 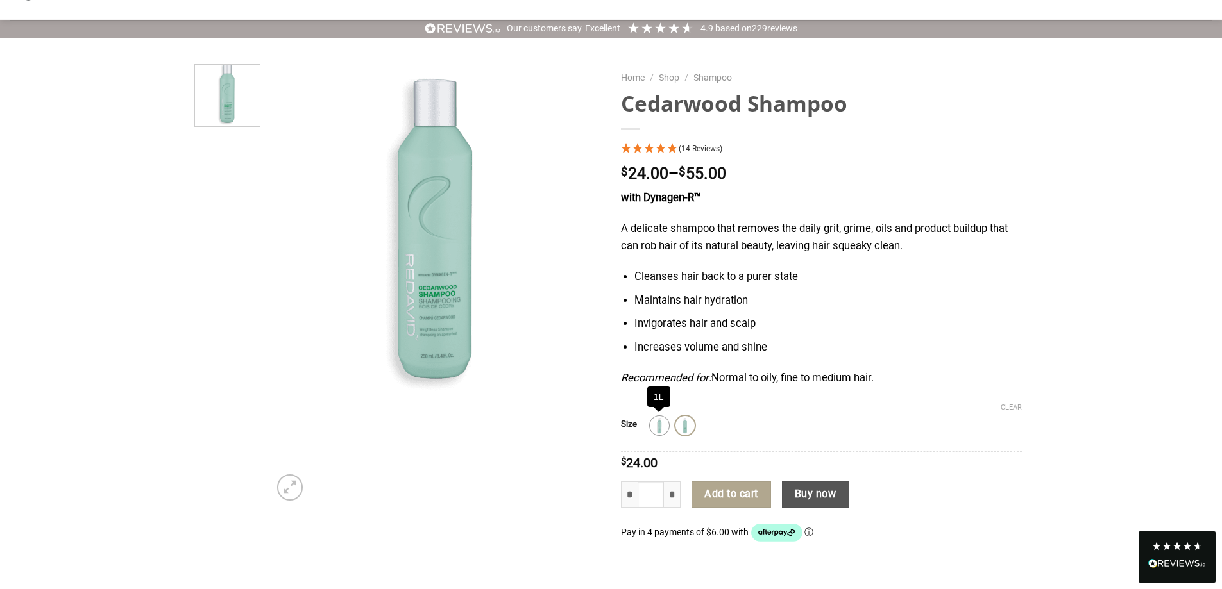 I want to click on div: 4.93 Stars - 14 Reviews, so click(x=821, y=149).